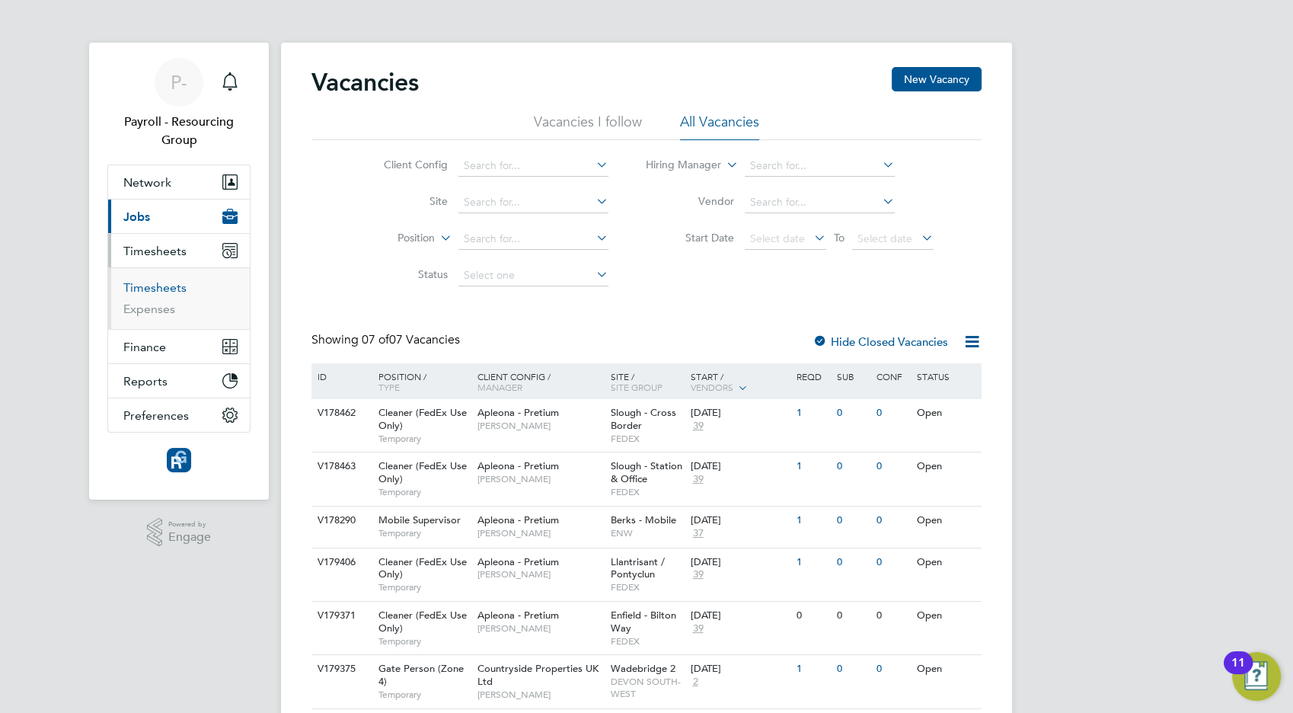 The width and height of the screenshot is (1293, 713). What do you see at coordinates (179, 460) in the screenshot?
I see `img: resourcinggroup-logo-retina.png` at bounding box center [179, 460].